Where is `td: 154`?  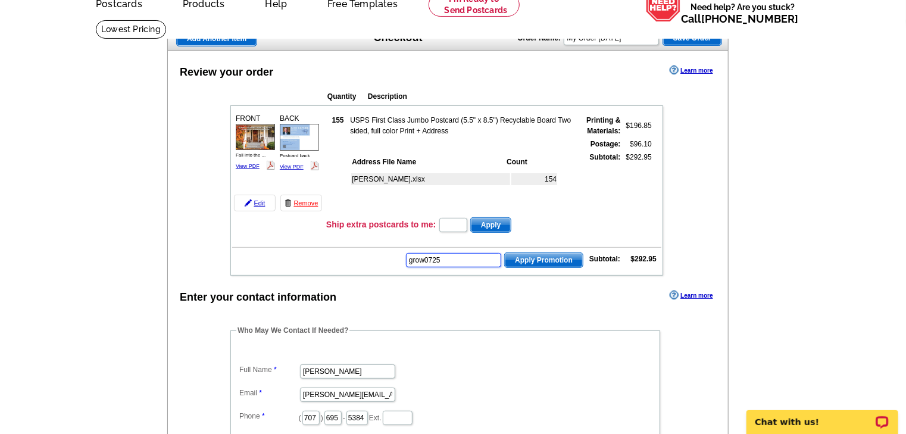 td: 154 is located at coordinates (534, 179).